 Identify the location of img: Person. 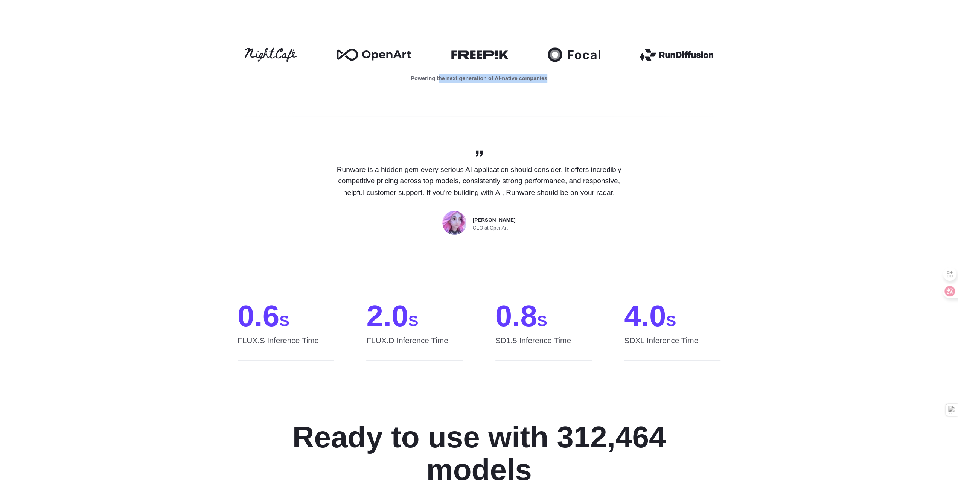
(454, 223).